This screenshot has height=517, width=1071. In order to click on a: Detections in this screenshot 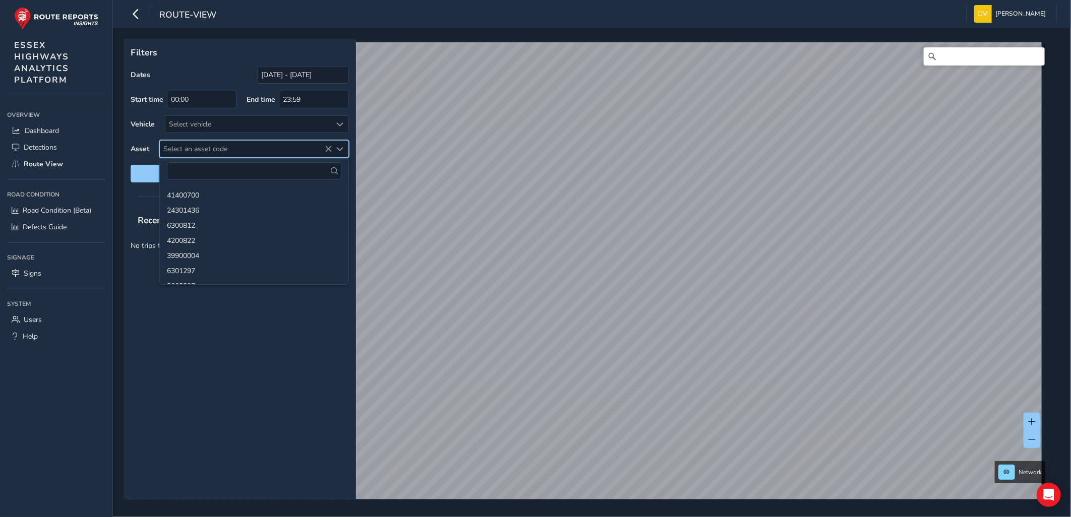, I will do `click(56, 147)`.